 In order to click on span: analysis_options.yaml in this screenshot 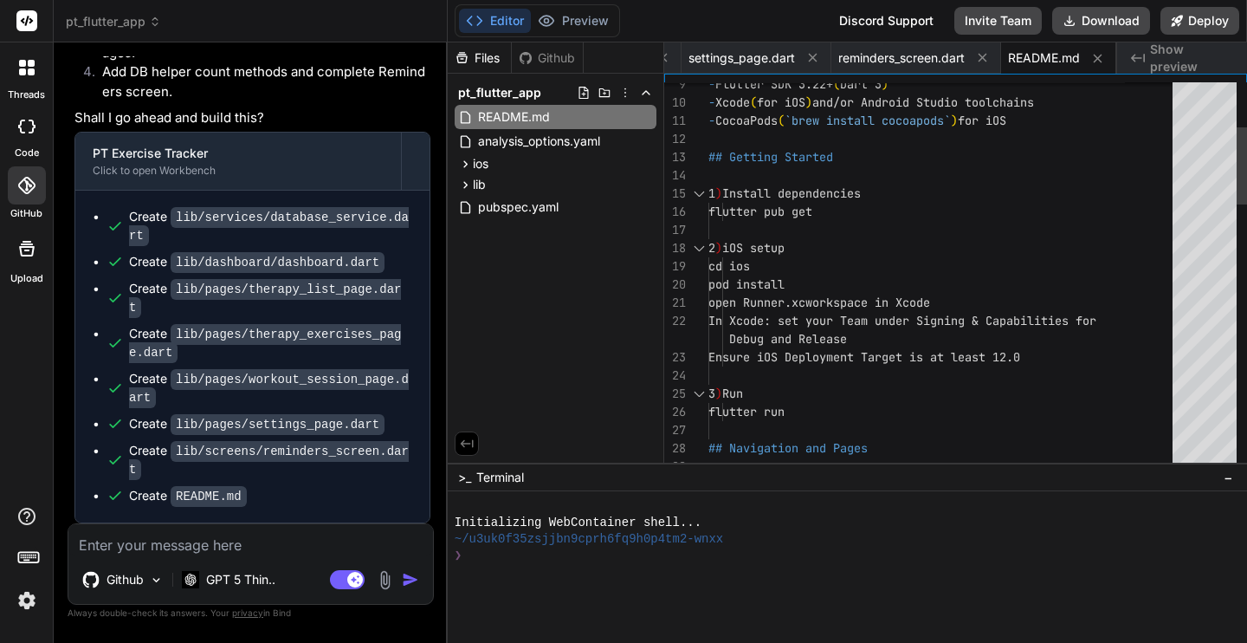, I will do `click(539, 141)`.